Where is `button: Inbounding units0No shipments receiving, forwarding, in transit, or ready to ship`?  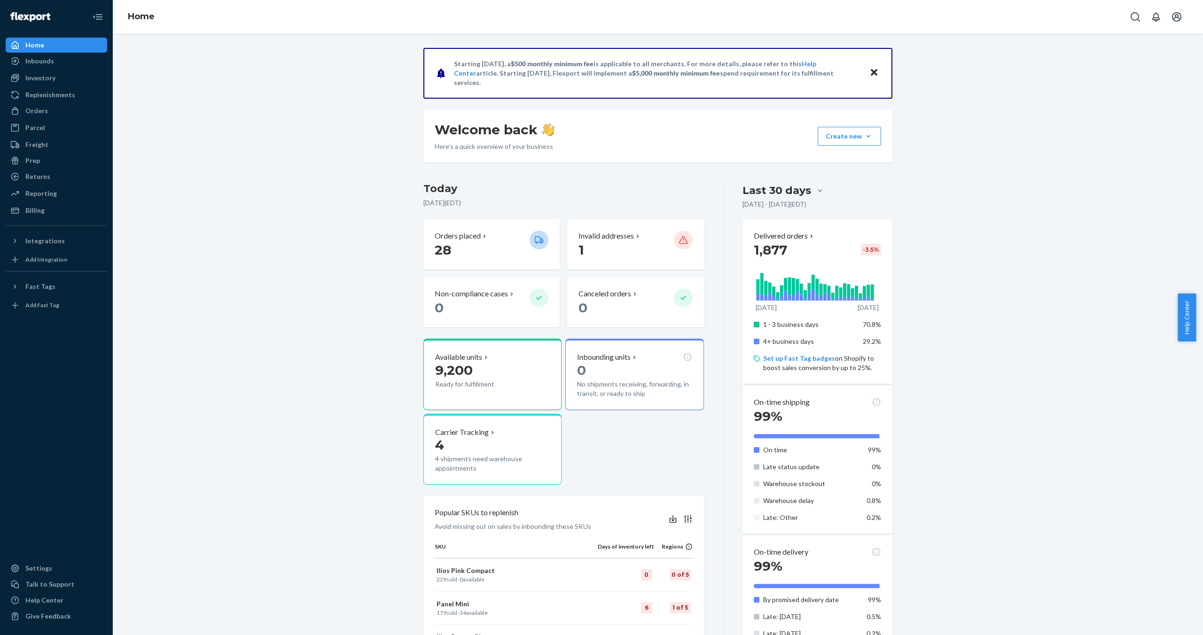 button: Inbounding units0No shipments receiving, forwarding, in transit, or ready to ship is located at coordinates (634, 375).